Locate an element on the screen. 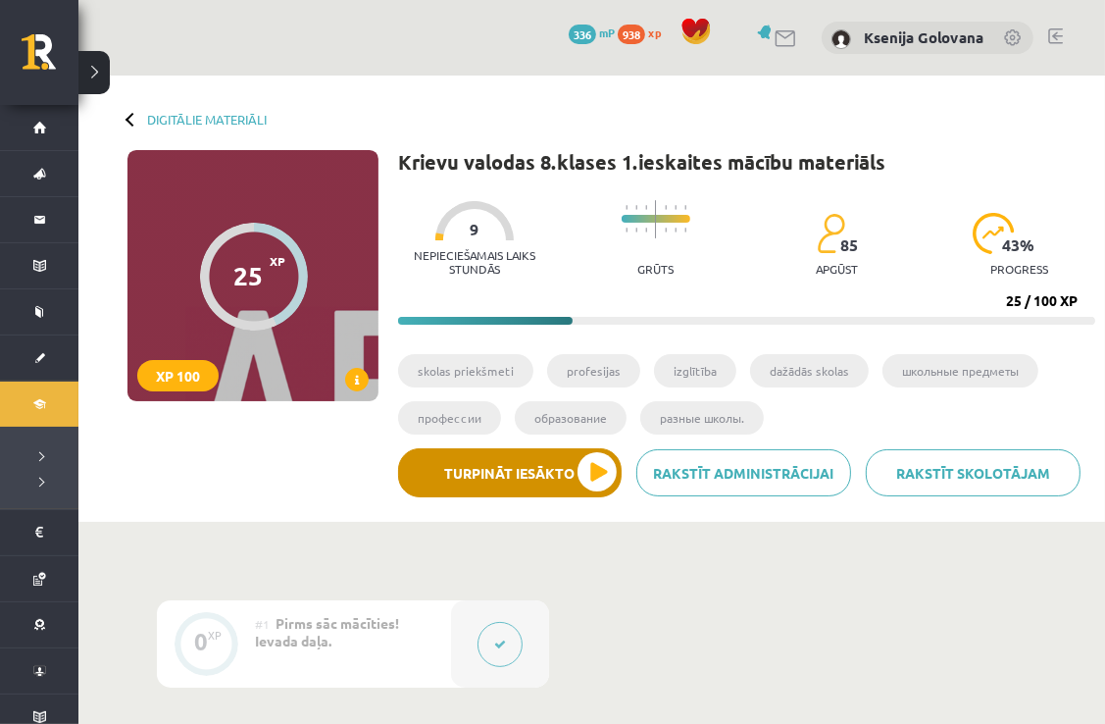  span: xp is located at coordinates (654, 32).